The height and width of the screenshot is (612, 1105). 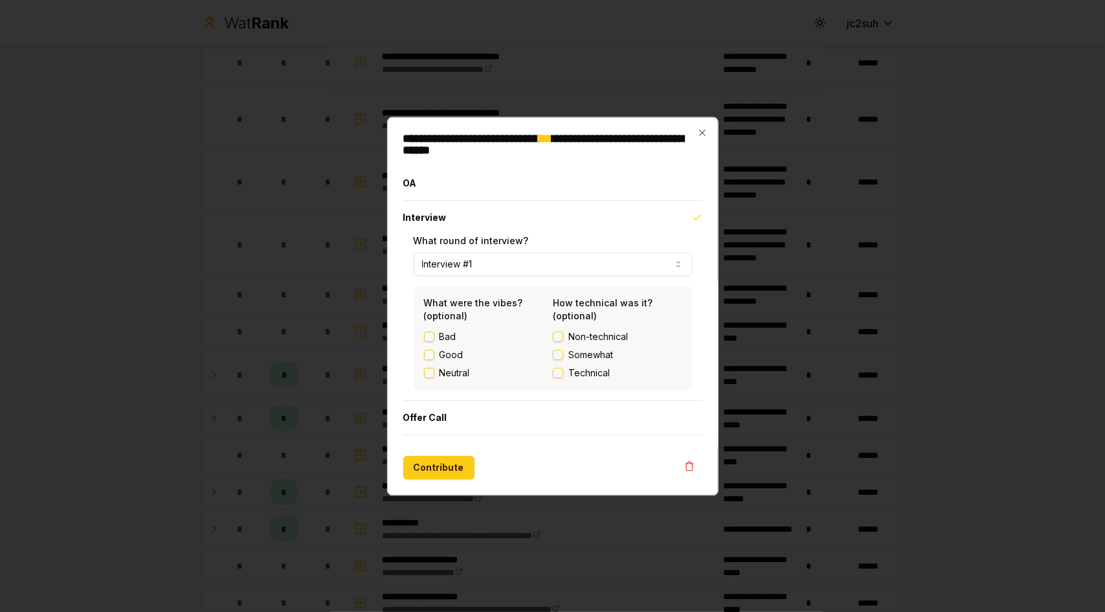 I want to click on span: Somewhat, so click(x=591, y=355).